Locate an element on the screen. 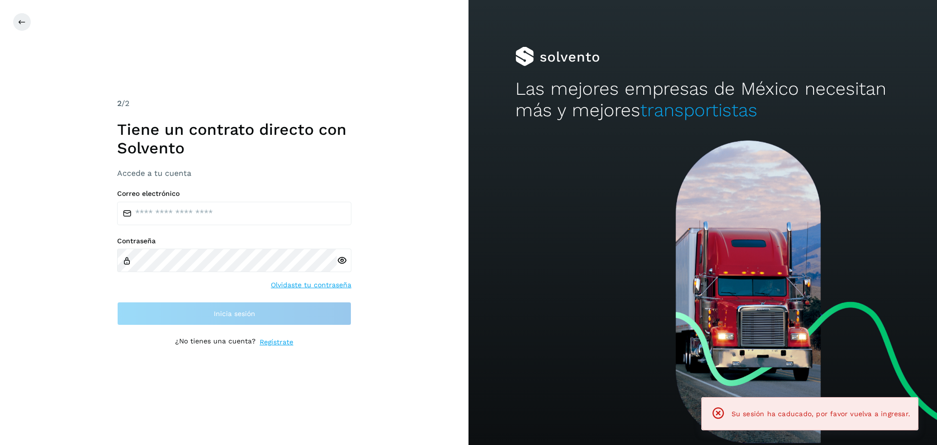  h3: Accede a tu cuenta is located at coordinates (234, 173).